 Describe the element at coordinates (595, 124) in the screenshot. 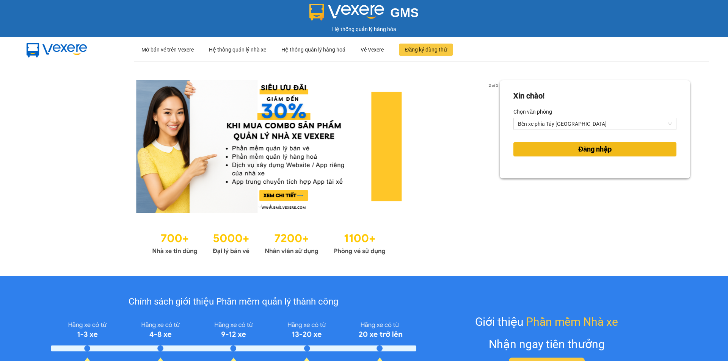

I see `span: Bến xe phía Tây Thanh Hóa` at that location.